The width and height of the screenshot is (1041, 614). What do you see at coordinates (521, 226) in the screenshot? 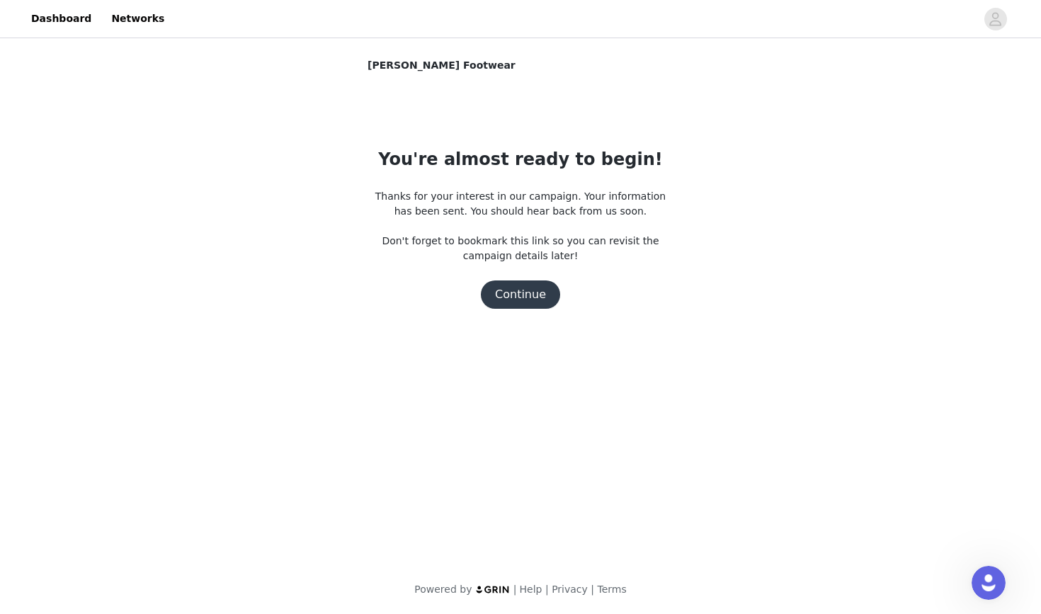
I see `p: Thanks for your interest in our campaign. Your information has been sent. You should hear back fr...` at bounding box center [521, 226].